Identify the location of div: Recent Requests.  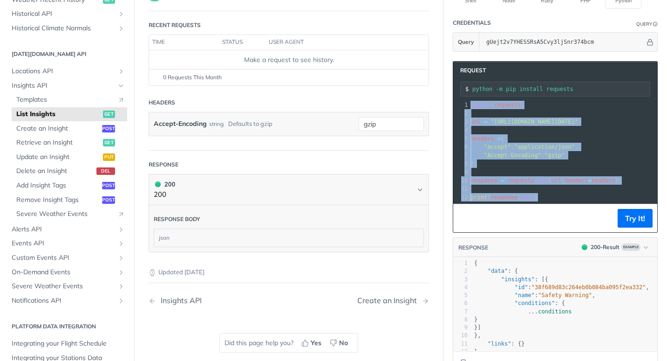
(175, 25).